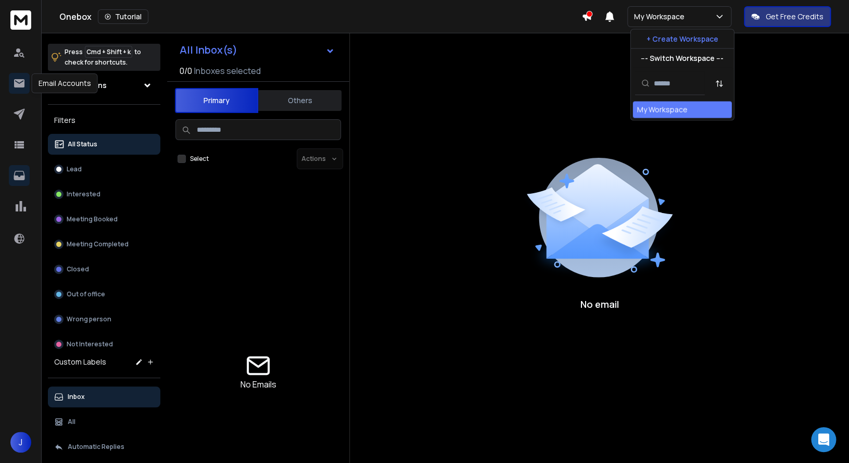 This screenshot has width=849, height=463. Describe the element at coordinates (104, 397) in the screenshot. I see `button: Inbox` at that location.